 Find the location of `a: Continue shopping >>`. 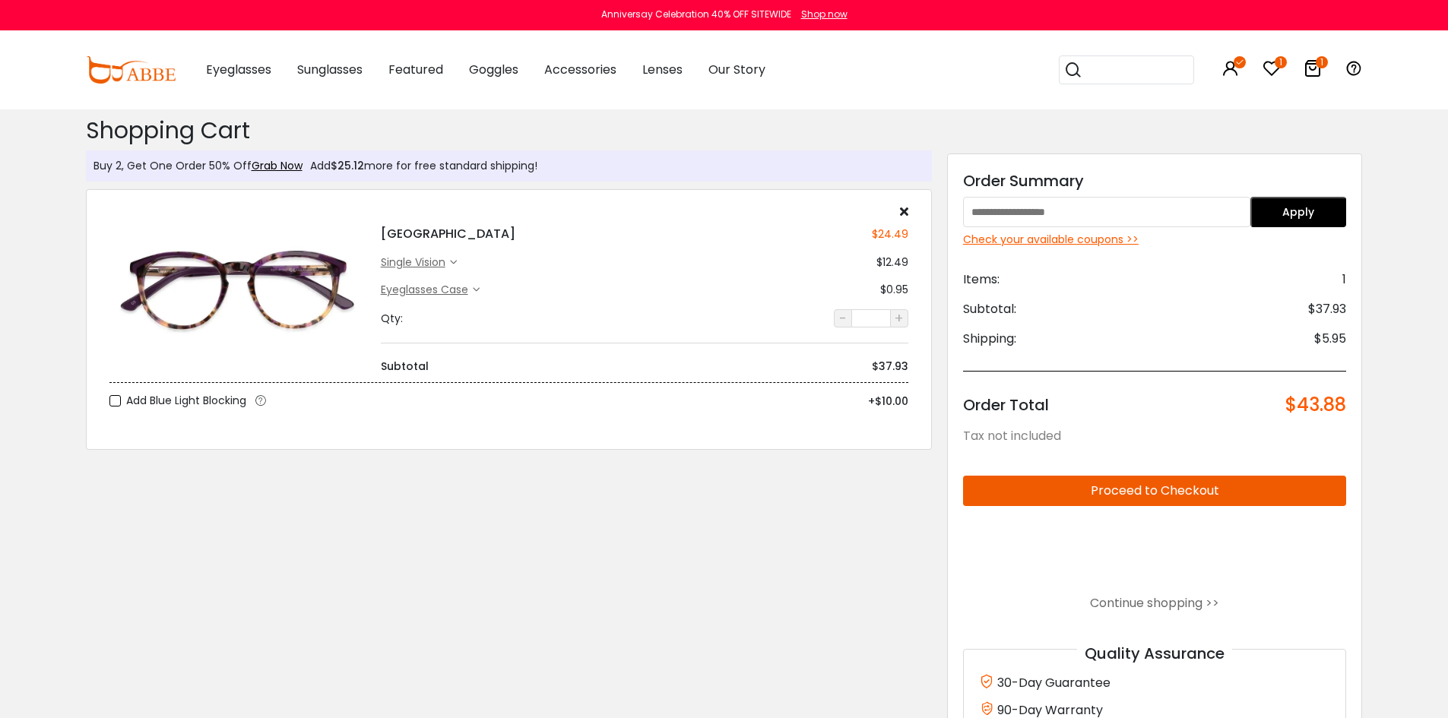

a: Continue shopping >> is located at coordinates (1154, 603).